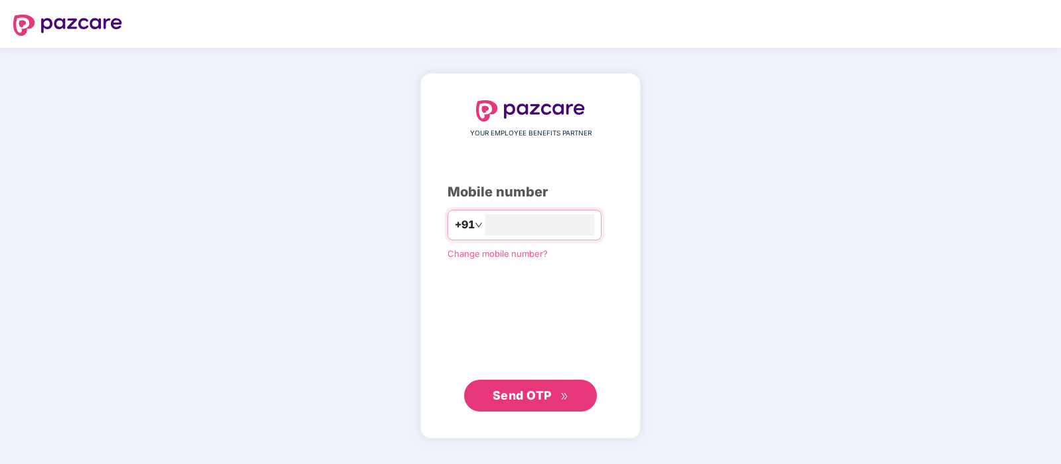 The width and height of the screenshot is (1061, 464). What do you see at coordinates (530, 192) in the screenshot?
I see `div: Mobile number` at bounding box center [530, 192].